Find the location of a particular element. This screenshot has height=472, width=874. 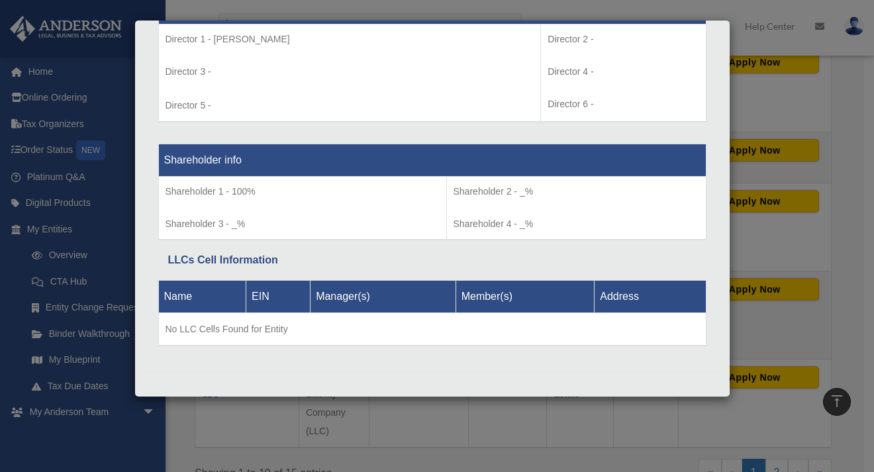

th: Name is located at coordinates (202, 296).